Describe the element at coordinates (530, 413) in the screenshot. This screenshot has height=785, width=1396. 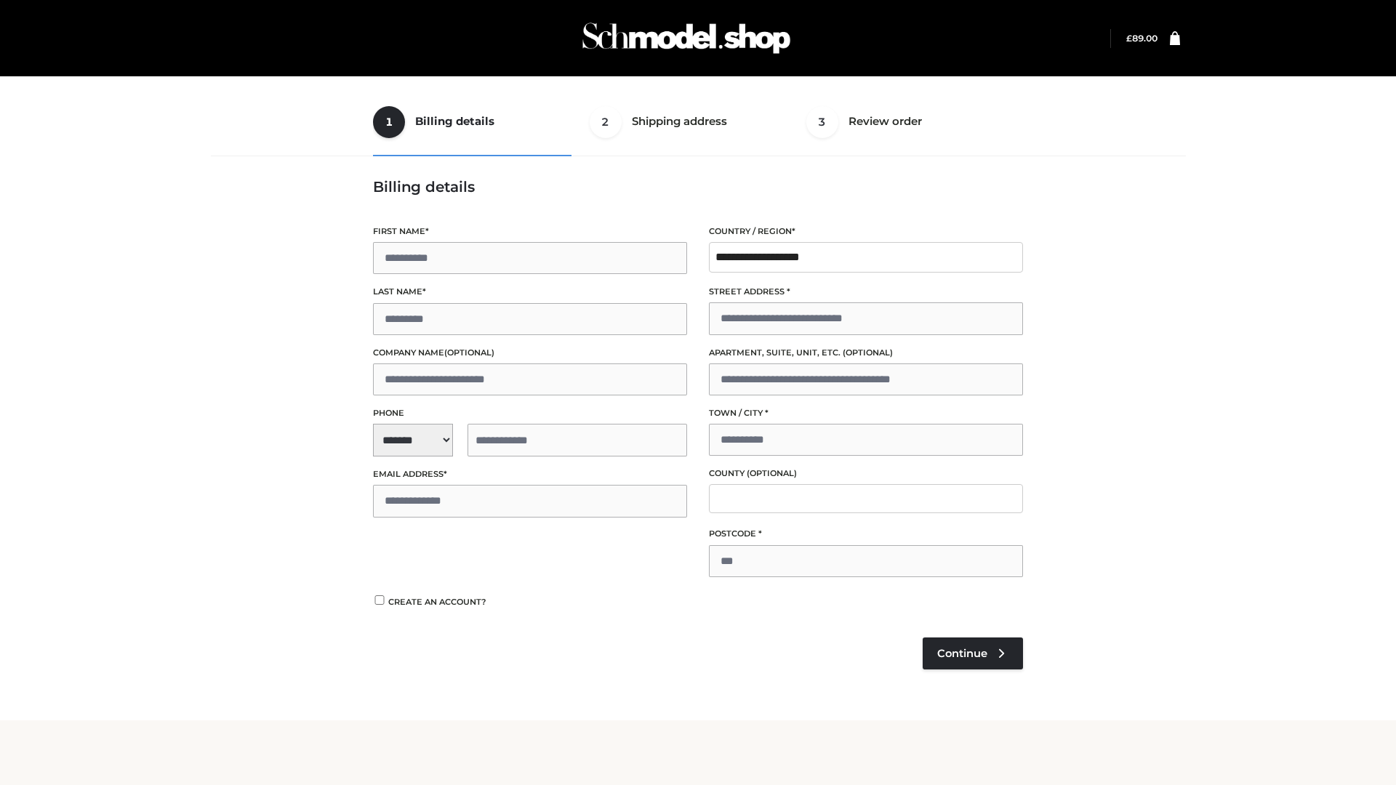
I see `label: Phone` at that location.